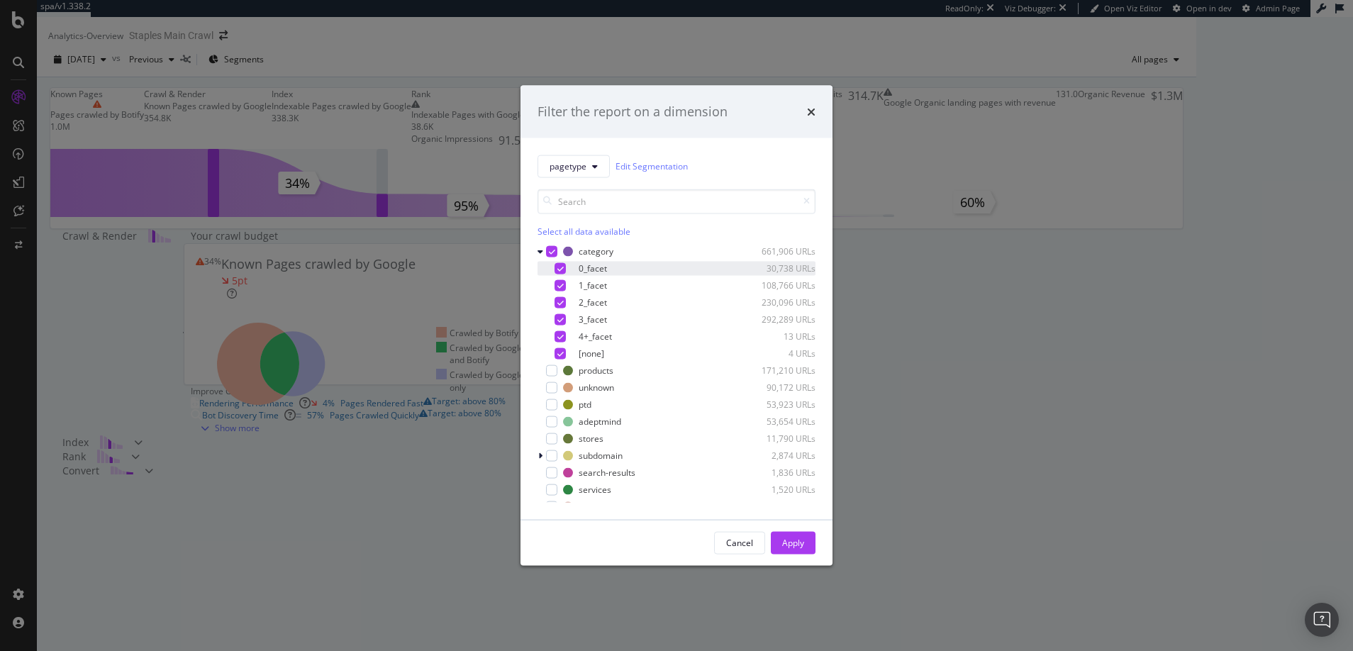 This screenshot has height=651, width=1353. What do you see at coordinates (780, 370) in the screenshot?
I see `div: 171,210 URLs` at bounding box center [780, 370].